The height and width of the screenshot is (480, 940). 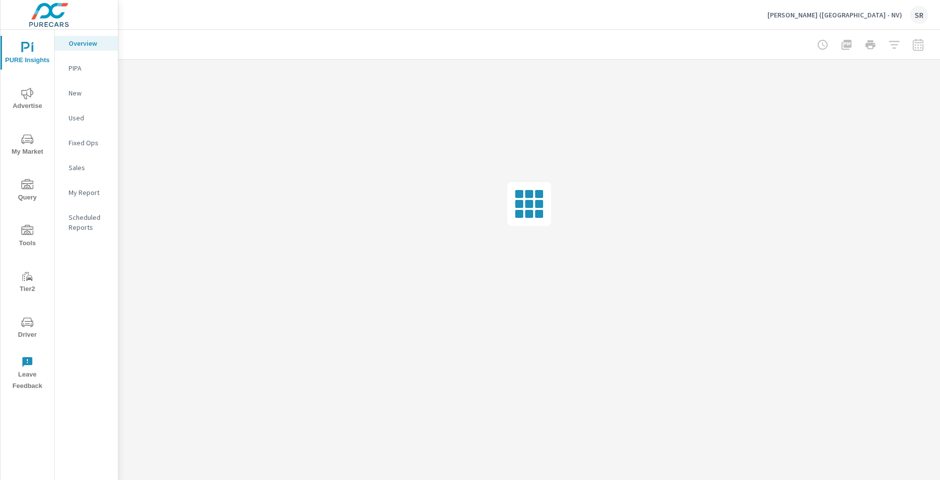 What do you see at coordinates (86, 93) in the screenshot?
I see `div: New` at bounding box center [86, 93].